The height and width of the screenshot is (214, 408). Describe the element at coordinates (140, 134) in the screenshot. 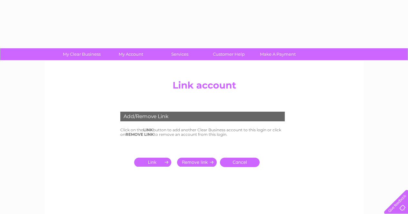

I see `b: REMOVE LINK` at that location.